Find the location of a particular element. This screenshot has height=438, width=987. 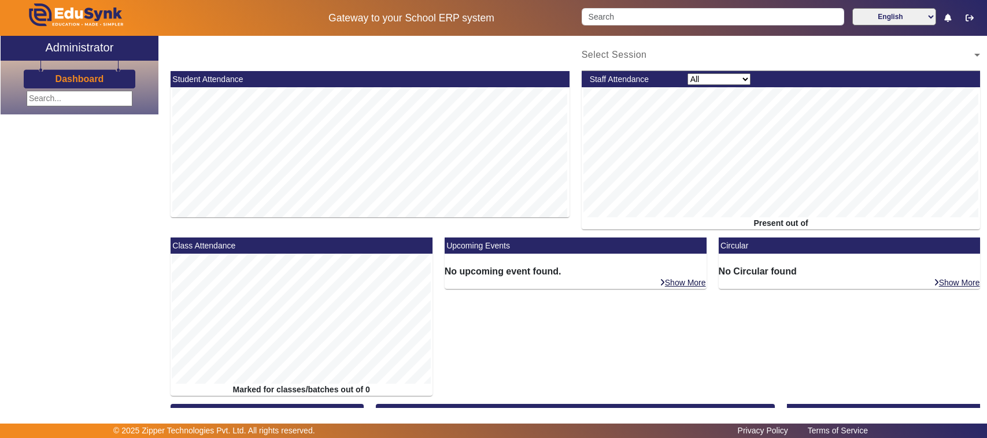

p: © 2025 Zipper Technologies Pvt. Ltd. All rights reserved. is located at coordinates (214, 431).